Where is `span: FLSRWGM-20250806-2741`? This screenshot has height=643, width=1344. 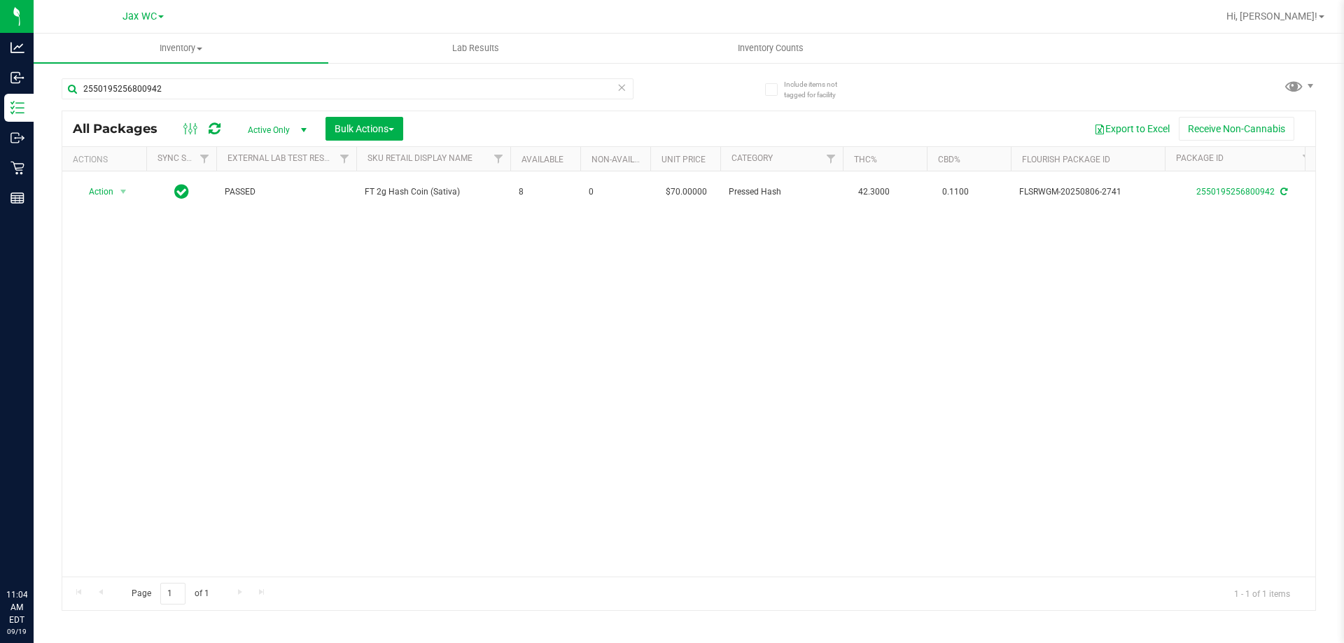
span: FLSRWGM-20250806-2741 is located at coordinates (1088, 192).